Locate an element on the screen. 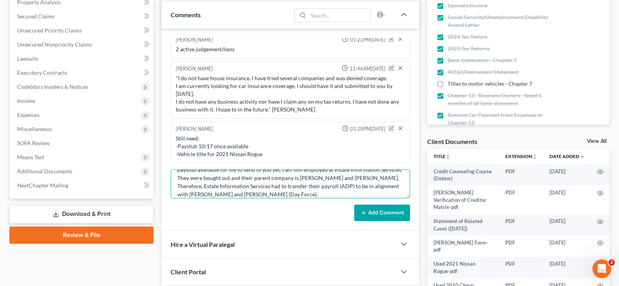 The height and width of the screenshot is (286, 619). span: Remove Car Payment from Expenses in Chapter 13 is located at coordinates (503, 119).